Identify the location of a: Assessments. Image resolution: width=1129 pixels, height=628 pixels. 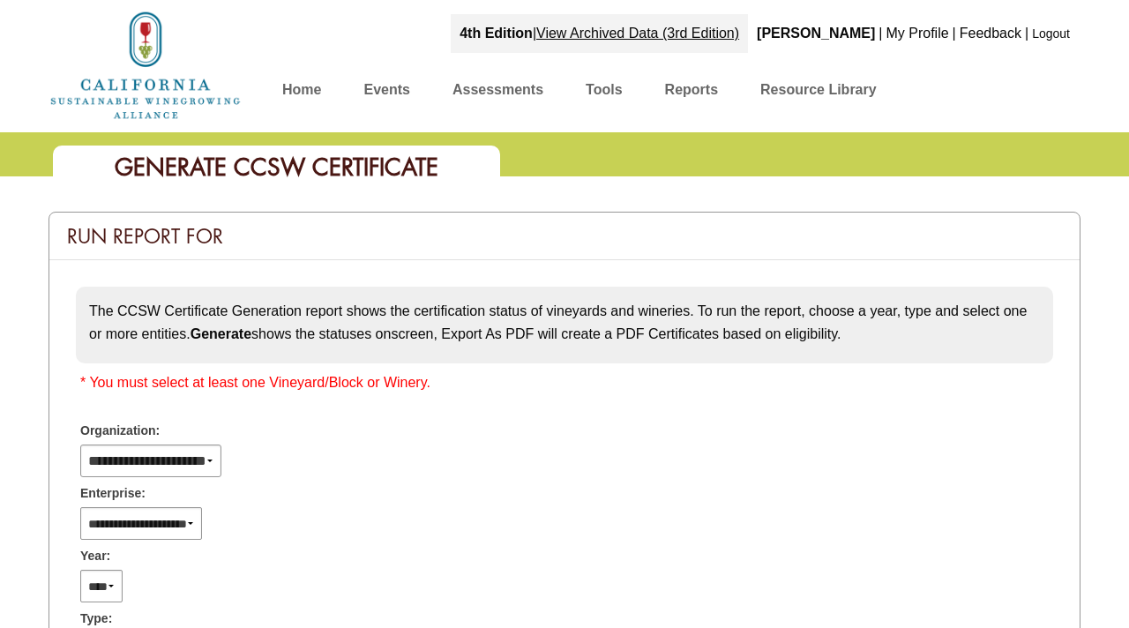
(497, 93).